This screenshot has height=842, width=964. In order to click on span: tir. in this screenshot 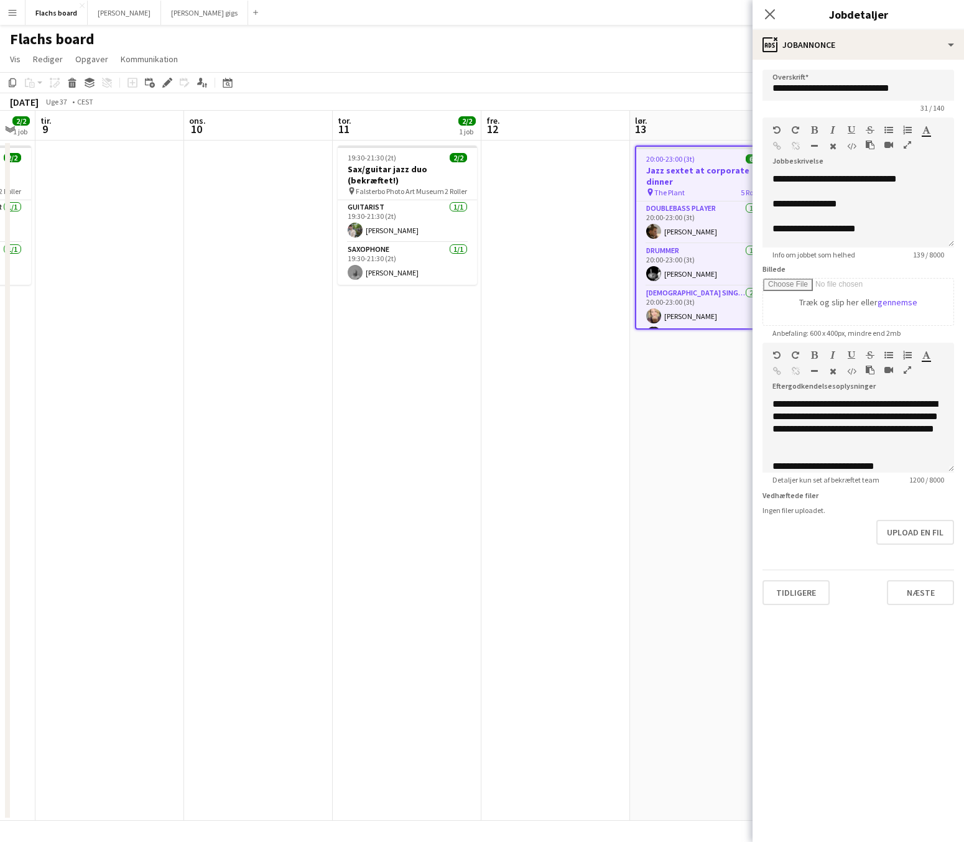, I will do `click(46, 121)`.